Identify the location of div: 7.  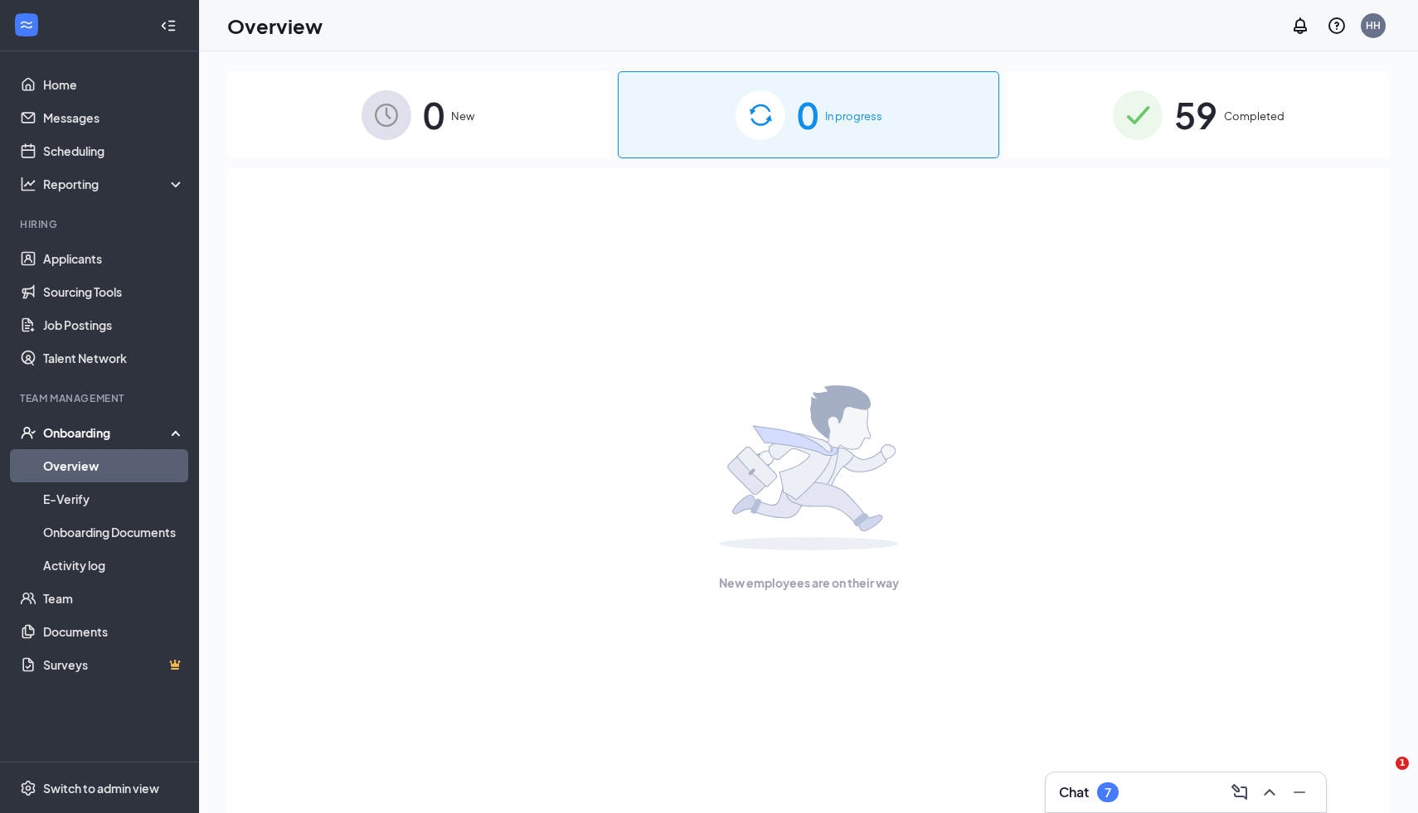
(1107, 792).